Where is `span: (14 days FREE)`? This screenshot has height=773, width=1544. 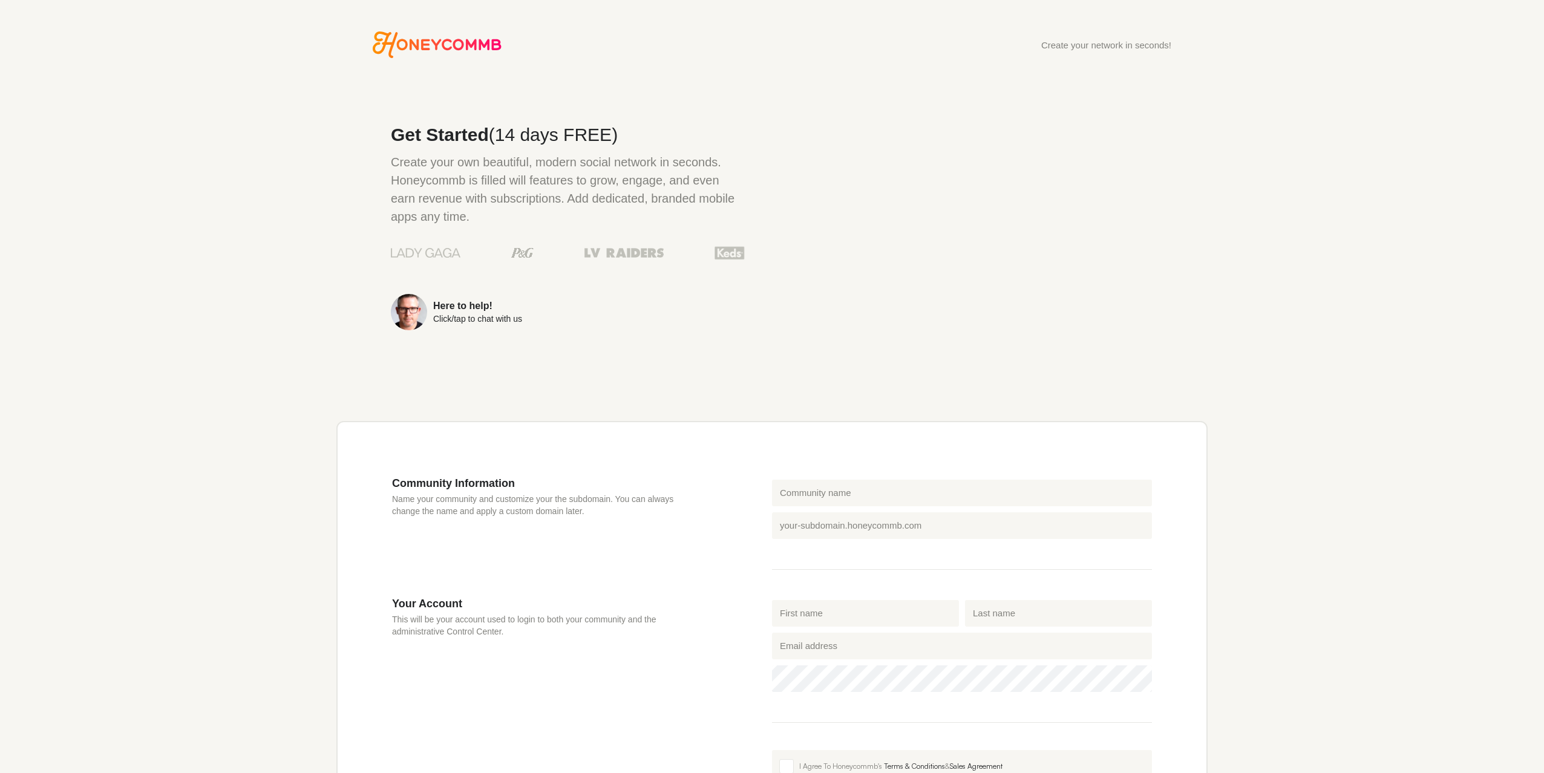
span: (14 days FREE) is located at coordinates (553, 134).